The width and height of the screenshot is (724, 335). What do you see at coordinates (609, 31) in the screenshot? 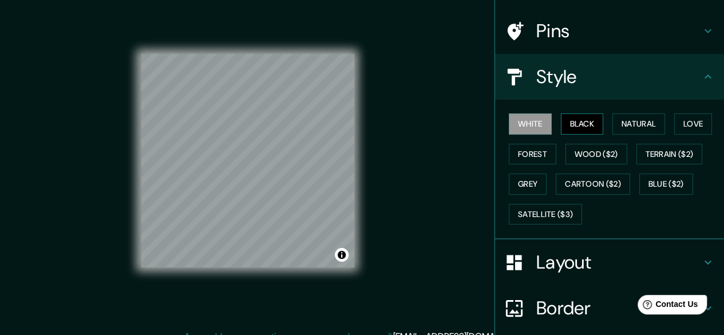
I see `div: Pins` at bounding box center [609, 31].